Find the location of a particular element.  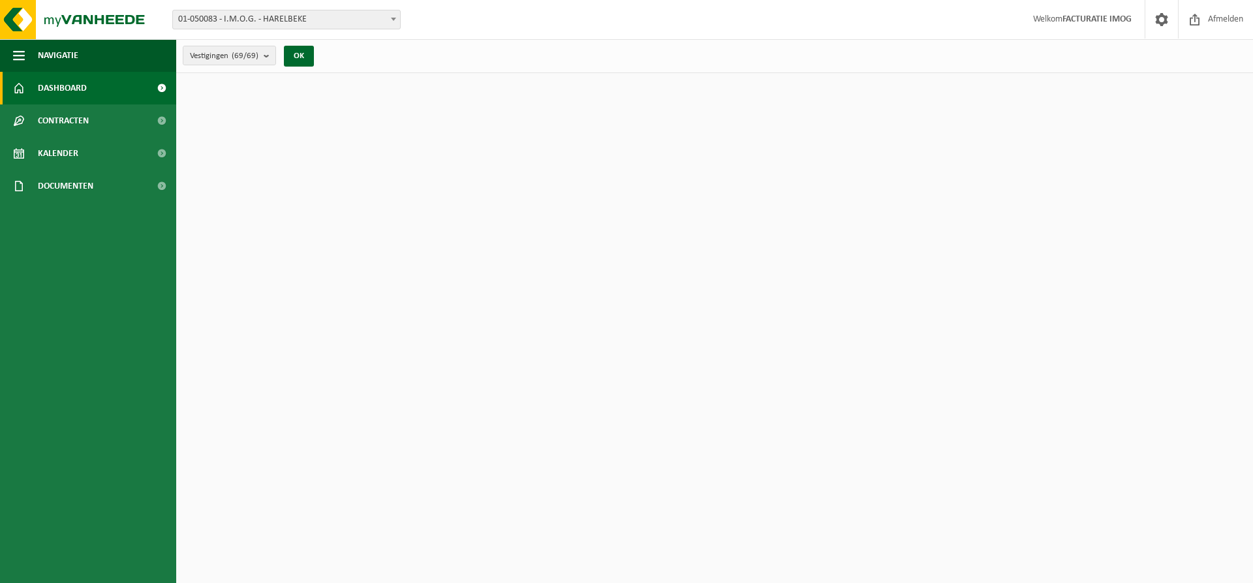

span: 01-050083 - I.M.O.G. - HARELBEKE is located at coordinates (287, 20).